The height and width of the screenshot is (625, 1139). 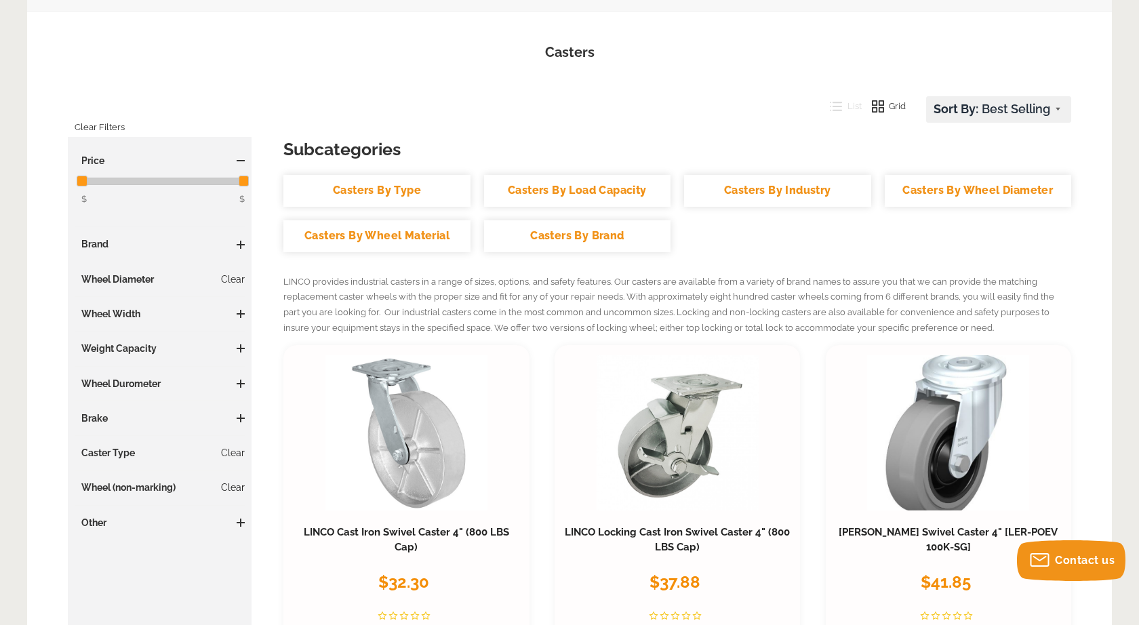 I want to click on span: $32.30, so click(x=404, y=582).